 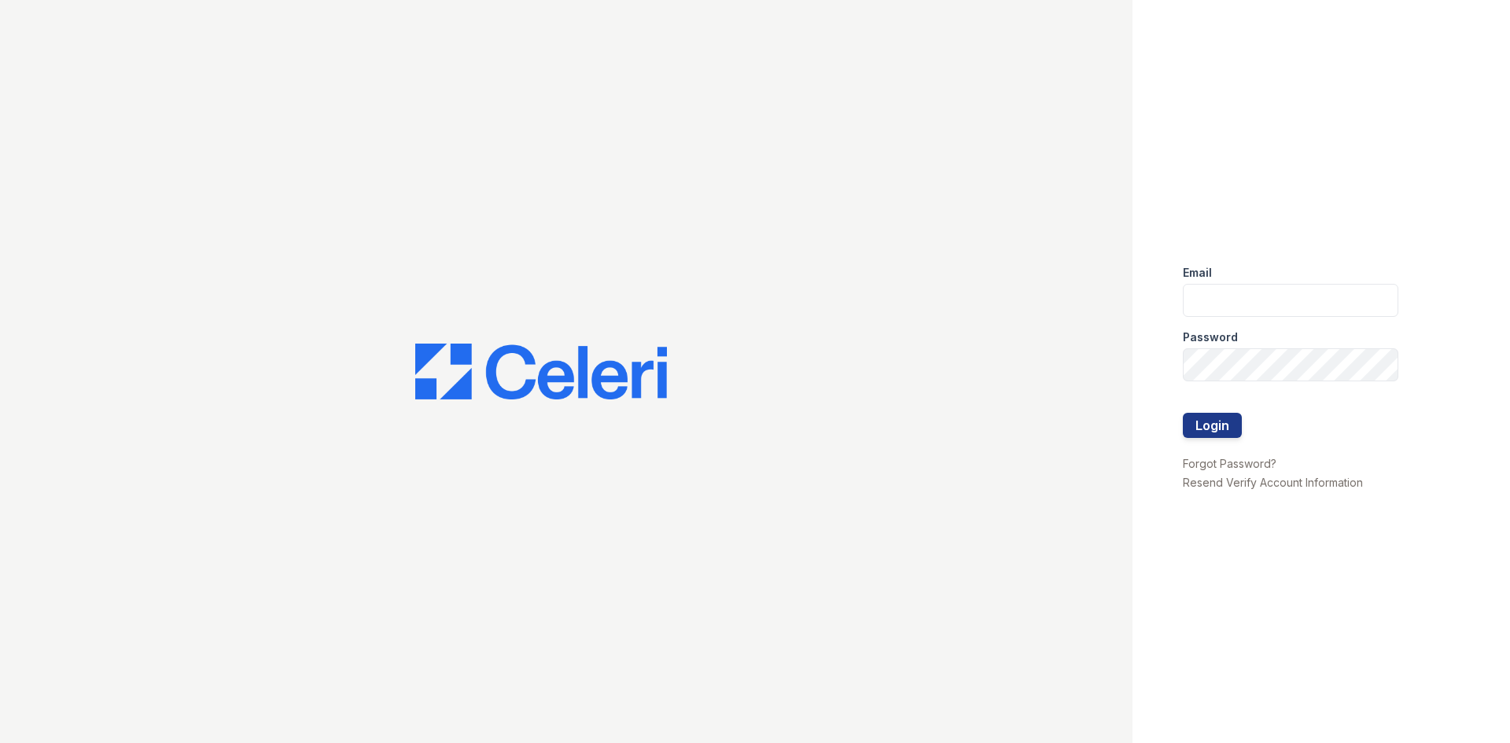 I want to click on button: Login, so click(x=1212, y=425).